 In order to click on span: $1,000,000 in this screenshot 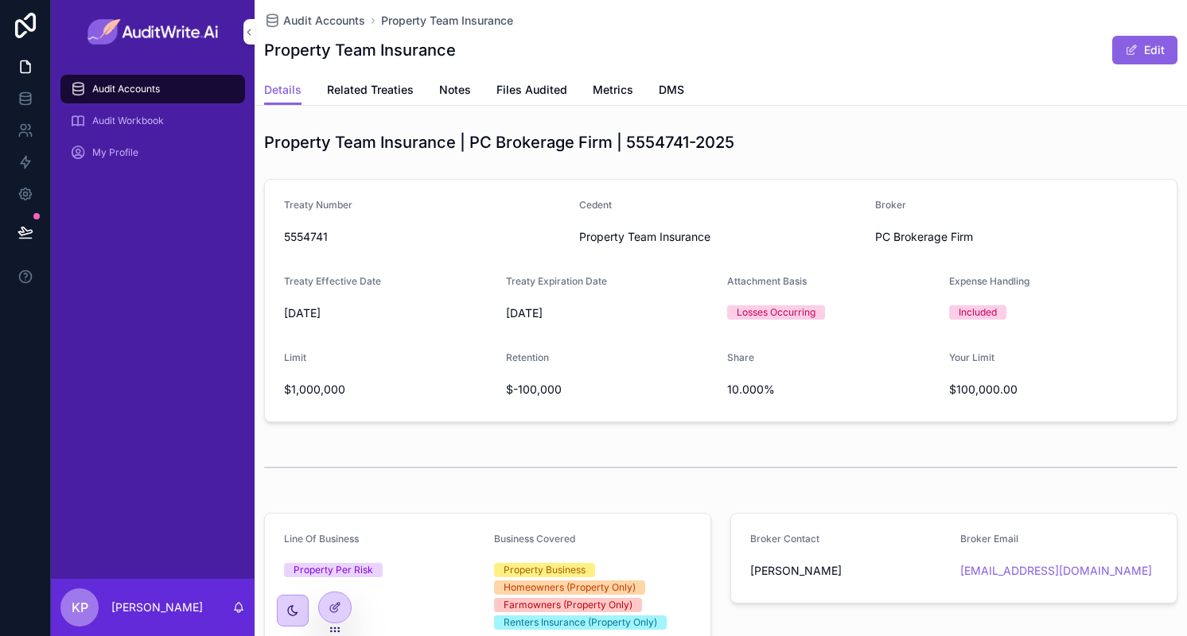, I will do `click(388, 390)`.